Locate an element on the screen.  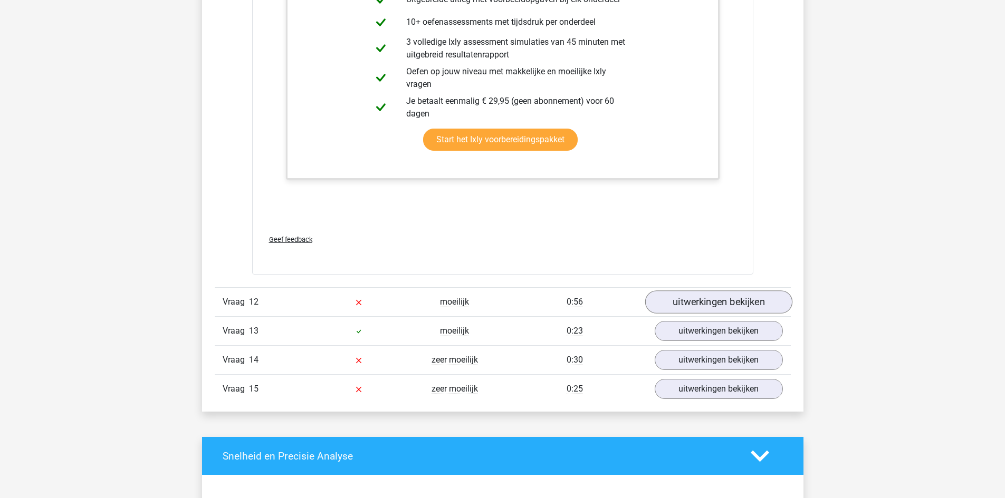
span: Geef feedback is located at coordinates (291, 239).